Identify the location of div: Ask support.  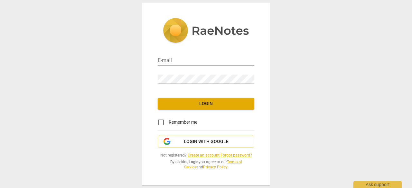
(378, 185).